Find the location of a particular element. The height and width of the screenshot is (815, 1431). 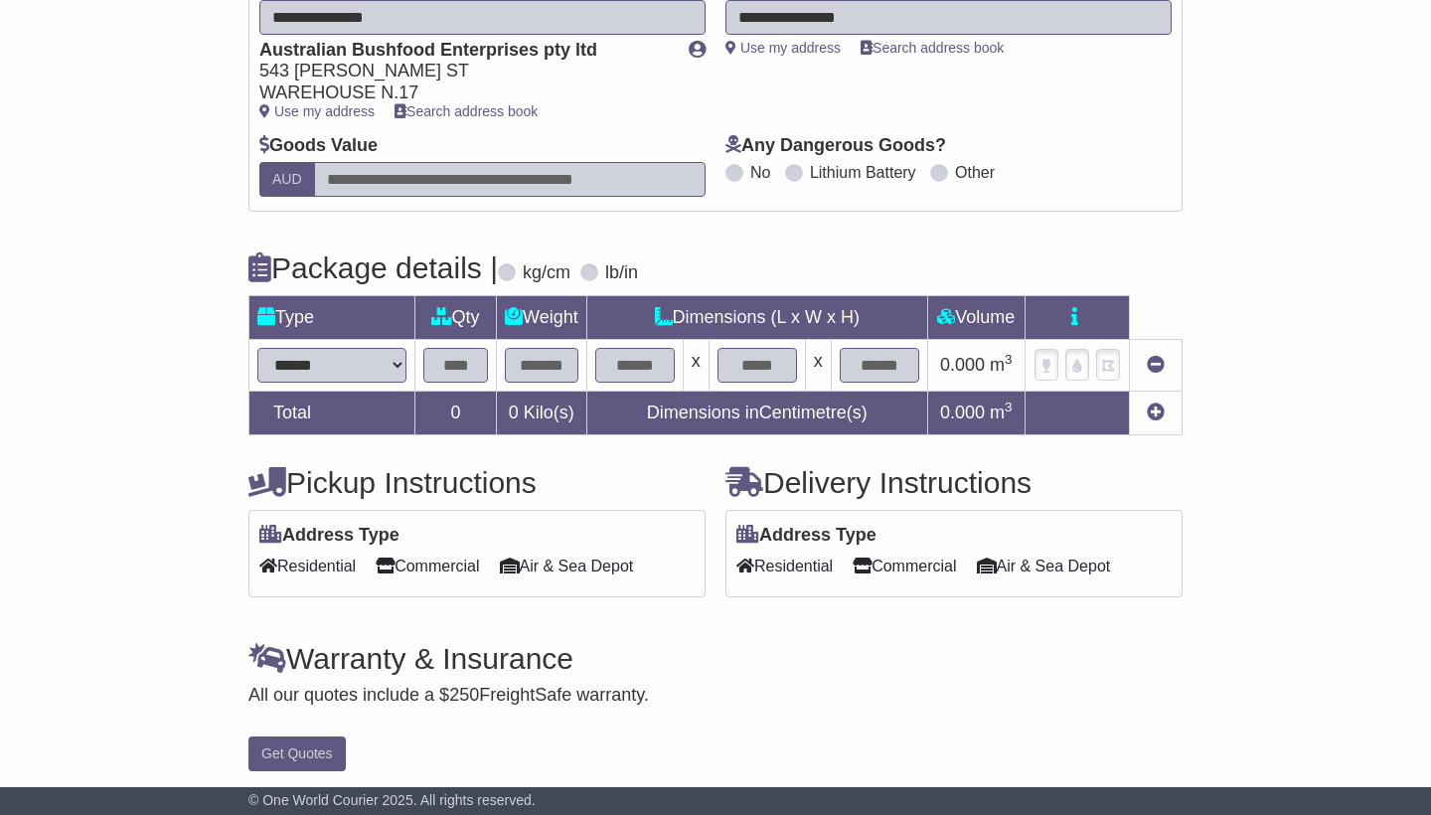

div: Australian Bushfood Enterprises pty ltd is located at coordinates (464, 51).